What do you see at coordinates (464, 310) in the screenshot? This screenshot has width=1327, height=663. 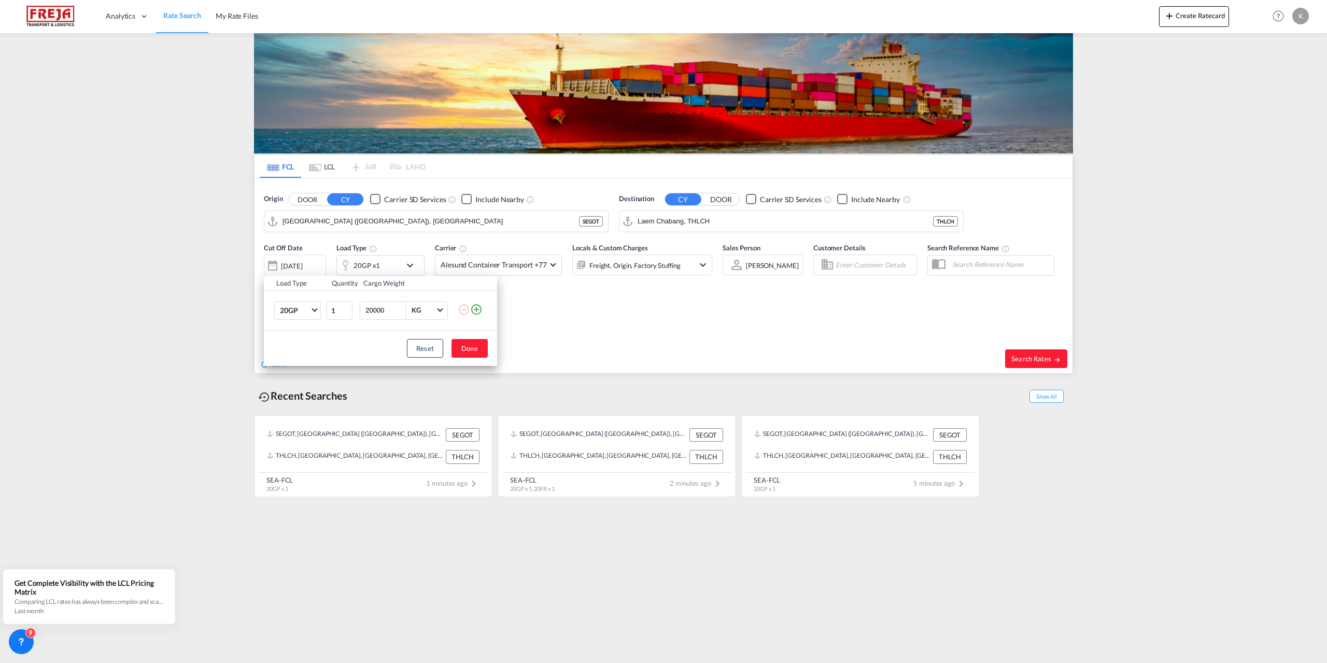 I see `md-icon: icon-minus-circle-outline` at bounding box center [464, 310].